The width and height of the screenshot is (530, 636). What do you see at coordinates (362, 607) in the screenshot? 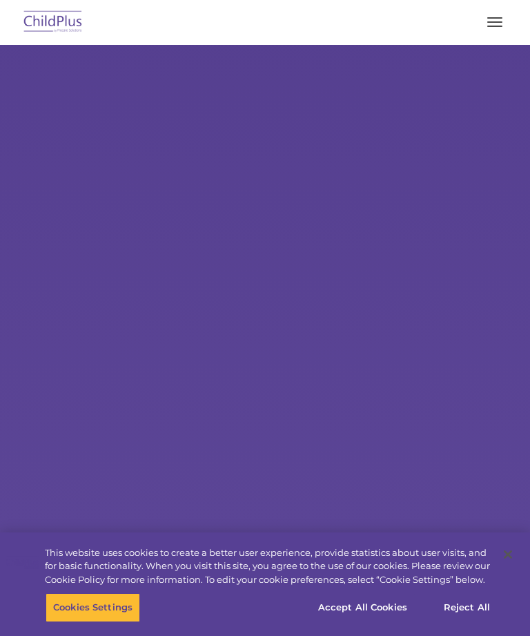
I see `button: Accept All Cookies` at bounding box center [362, 607].